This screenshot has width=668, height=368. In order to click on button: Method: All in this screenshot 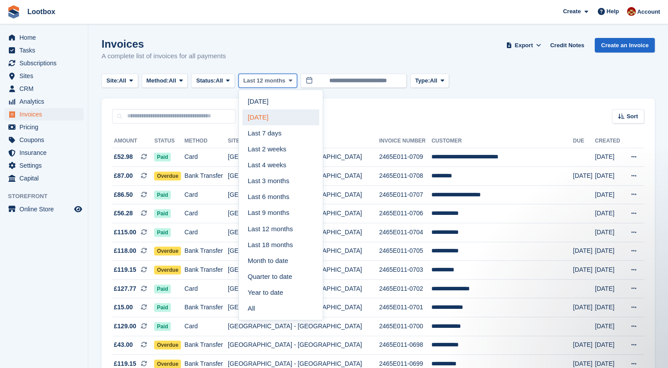, I will do `click(165, 81)`.